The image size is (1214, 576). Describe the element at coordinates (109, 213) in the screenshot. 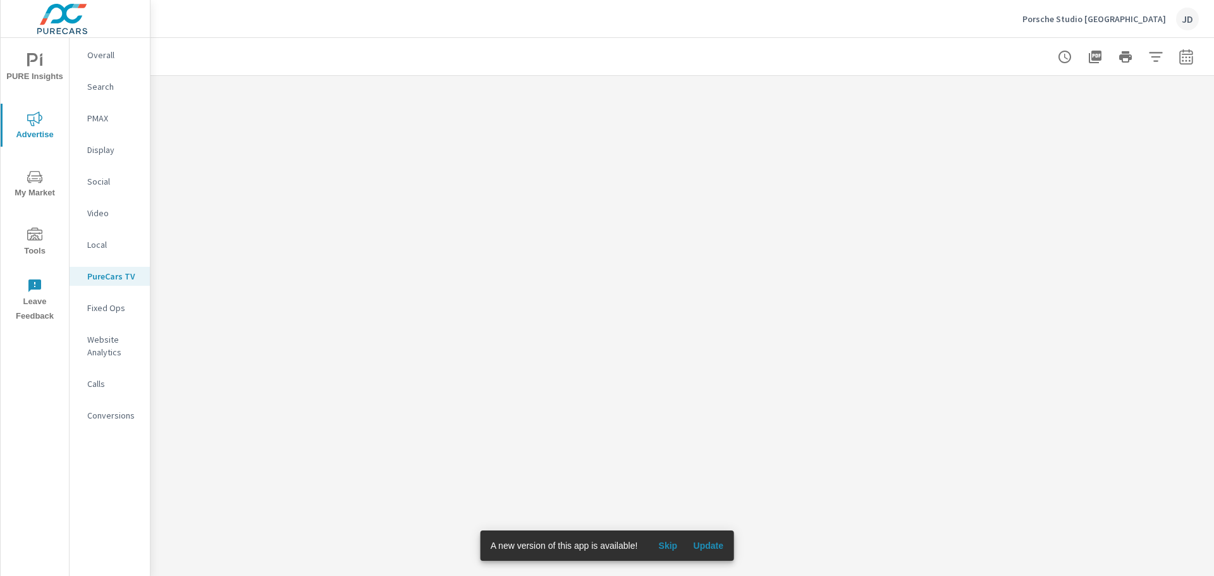

I see `div: Video` at that location.